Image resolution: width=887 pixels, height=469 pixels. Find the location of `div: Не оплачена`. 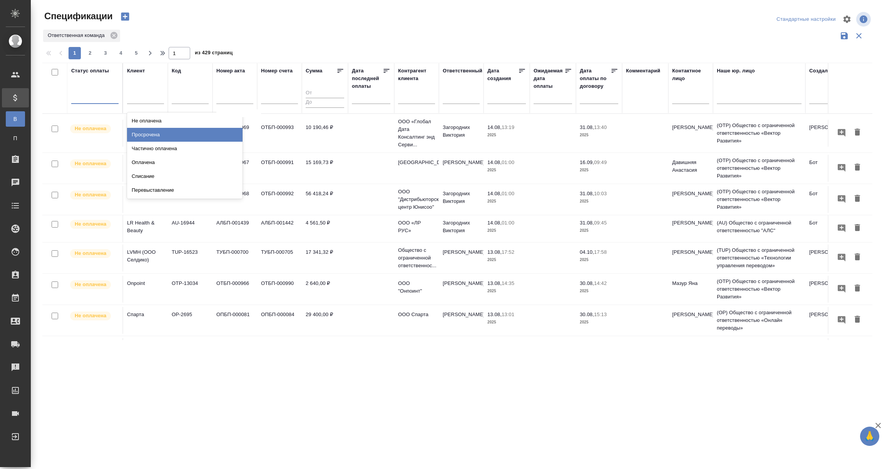

div: Не оплачена is located at coordinates (185, 121).